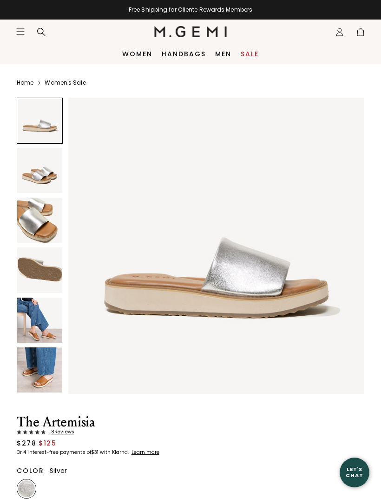  What do you see at coordinates (25, 83) in the screenshot?
I see `a: Home` at bounding box center [25, 83].